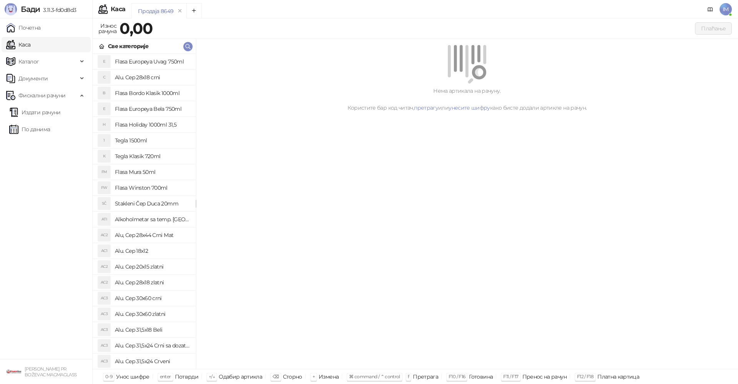 The image size is (738, 384). What do you see at coordinates (18, 45) in the screenshot?
I see `a: Каса` at bounding box center [18, 45].